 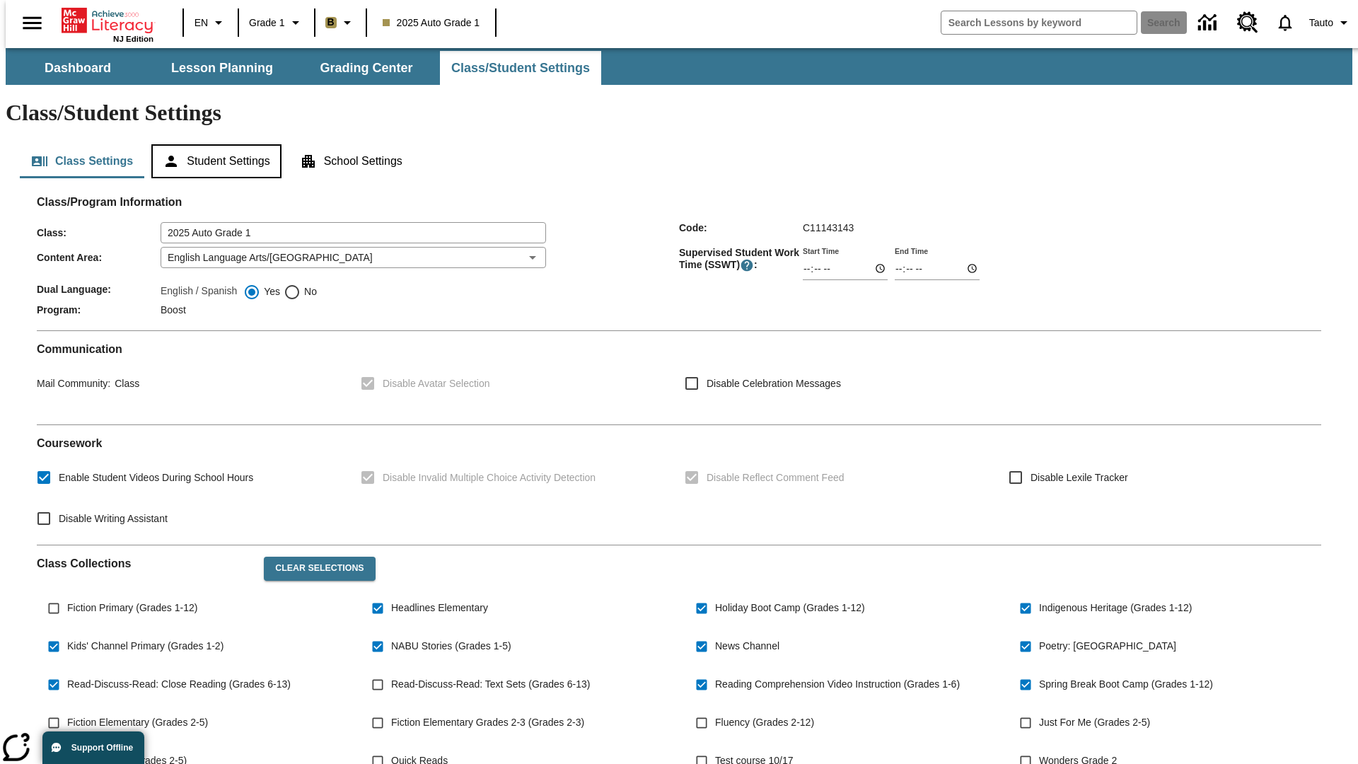 What do you see at coordinates (74, 383) in the screenshot?
I see `span: Mail Community :` at bounding box center [74, 383].